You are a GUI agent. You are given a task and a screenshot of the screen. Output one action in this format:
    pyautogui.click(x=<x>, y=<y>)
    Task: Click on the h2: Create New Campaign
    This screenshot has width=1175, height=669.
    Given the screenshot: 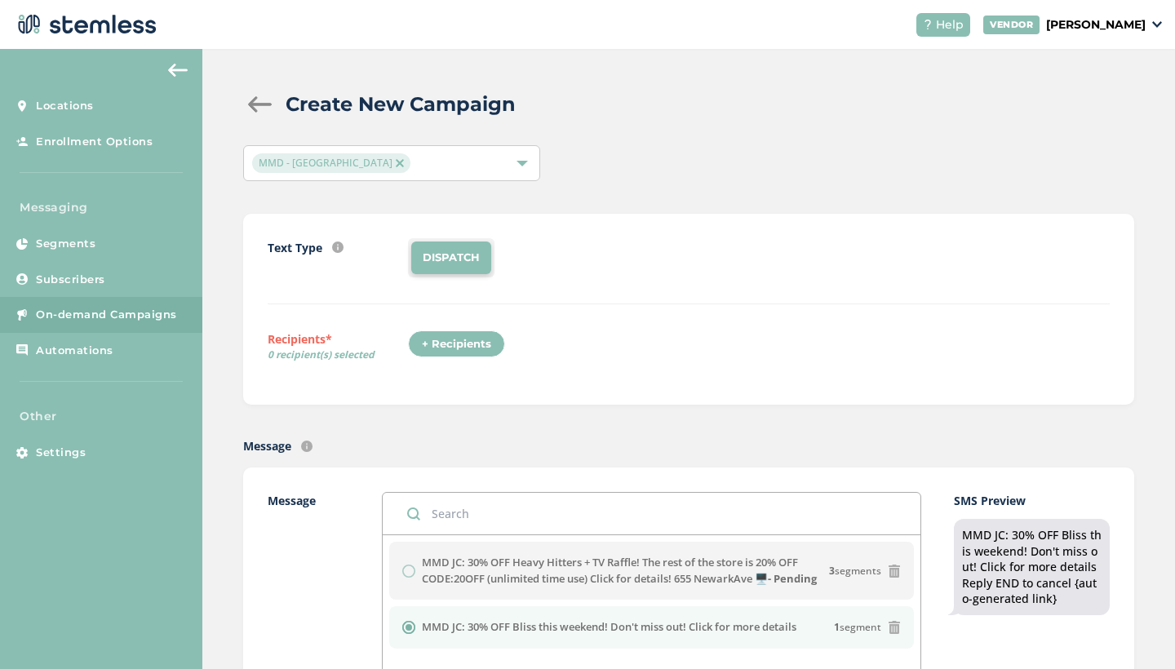 What is the action you would take?
    pyautogui.click(x=401, y=104)
    